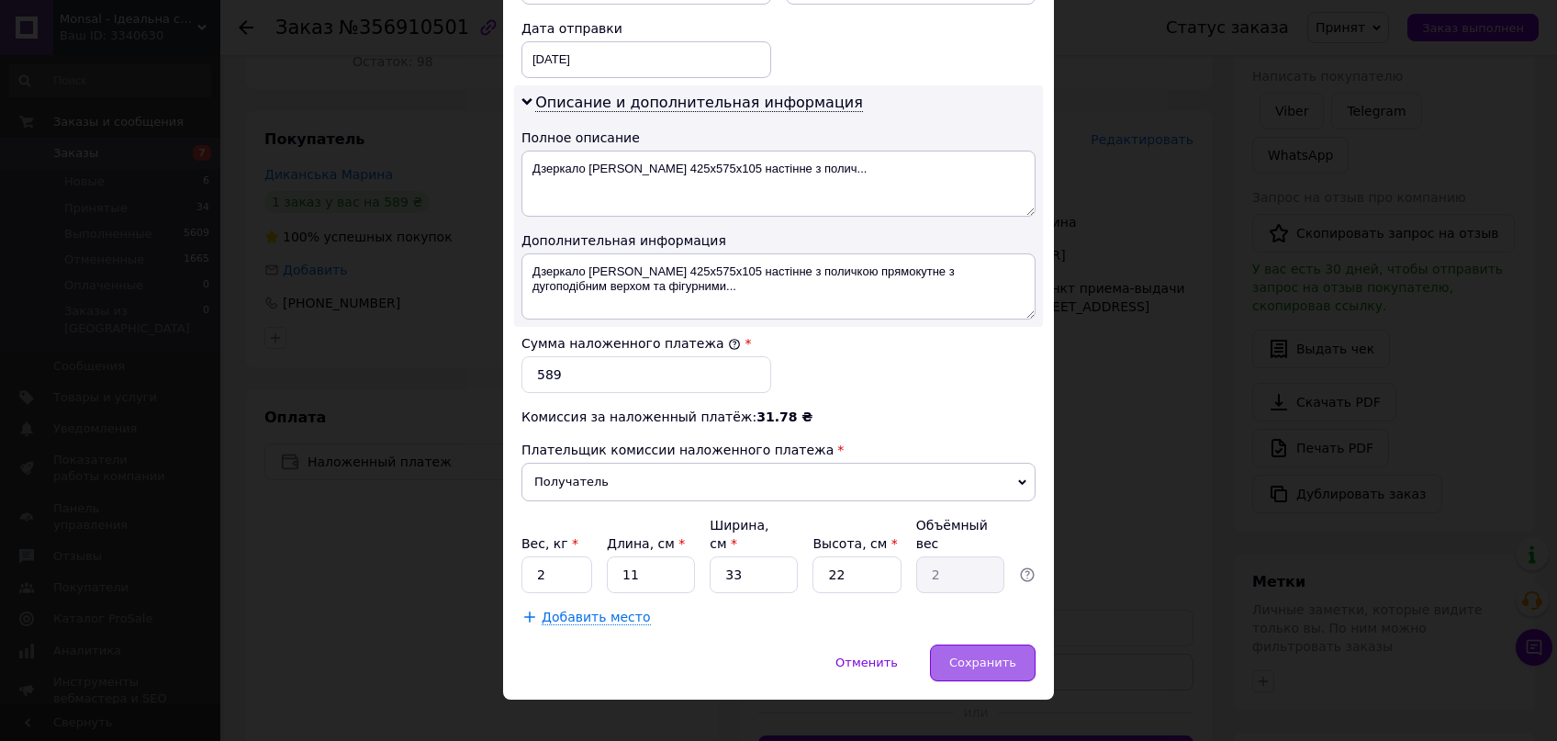 This screenshot has width=1557, height=741. I want to click on div: Комиссия за наложенный платёж:, so click(778, 417).